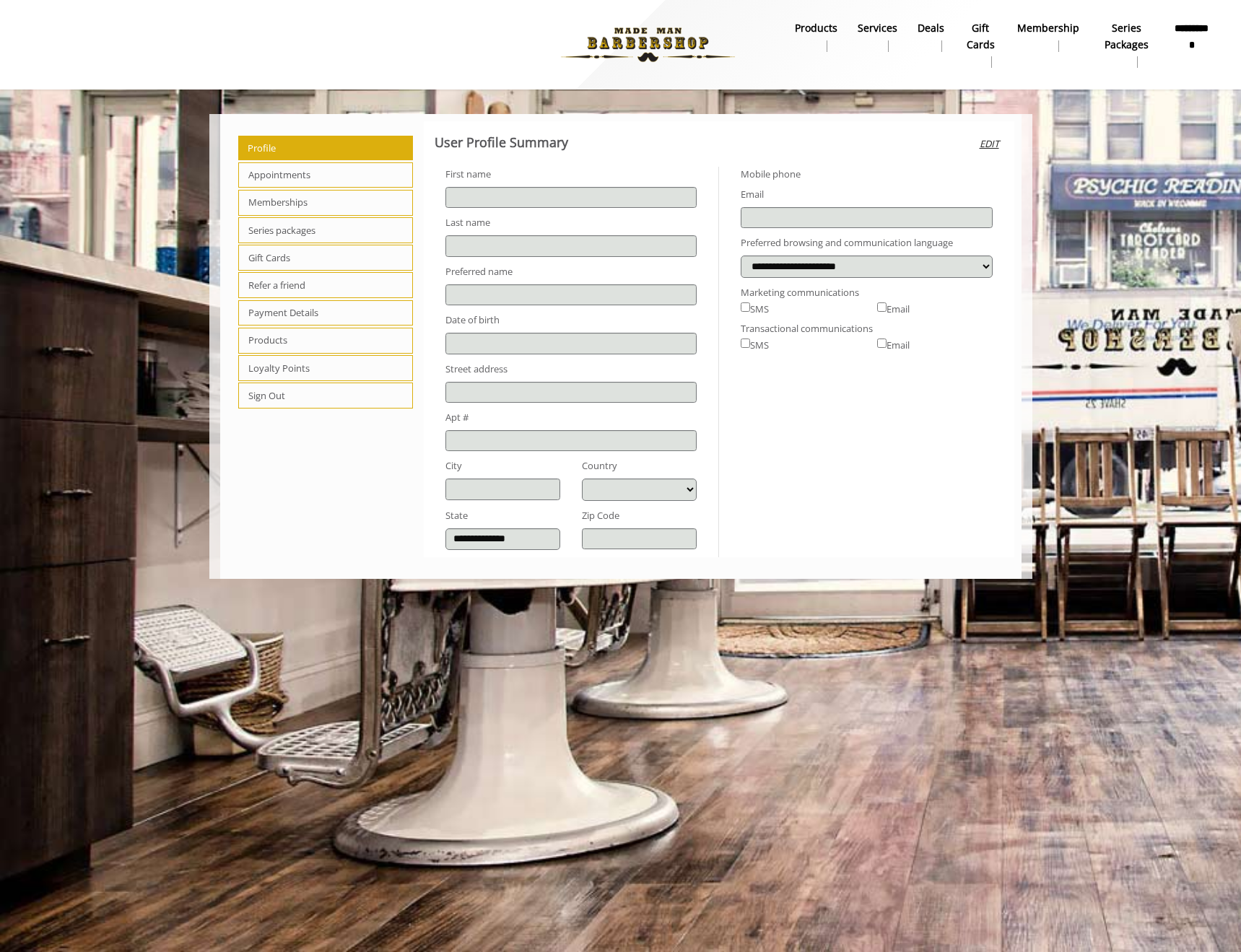 The width and height of the screenshot is (1241, 952). What do you see at coordinates (647, 45) in the screenshot?
I see `img: Made Man Barbershop logo` at bounding box center [647, 45].